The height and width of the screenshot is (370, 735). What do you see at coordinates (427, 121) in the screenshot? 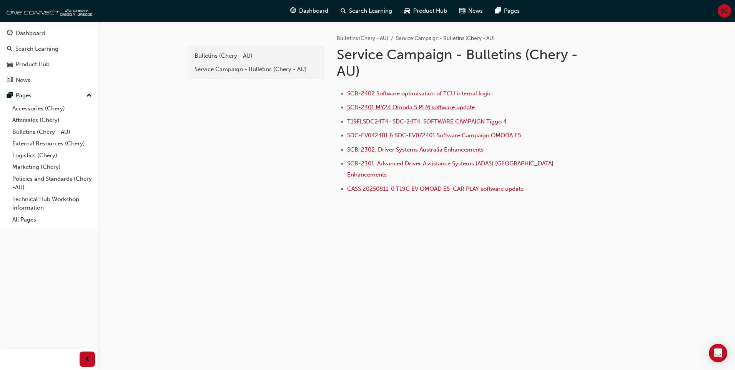
I see `a: T19FLSDC24T4- SDC-24T4: SOFTWARE CAMPAIGN Tiggo 4` at bounding box center [427, 121].